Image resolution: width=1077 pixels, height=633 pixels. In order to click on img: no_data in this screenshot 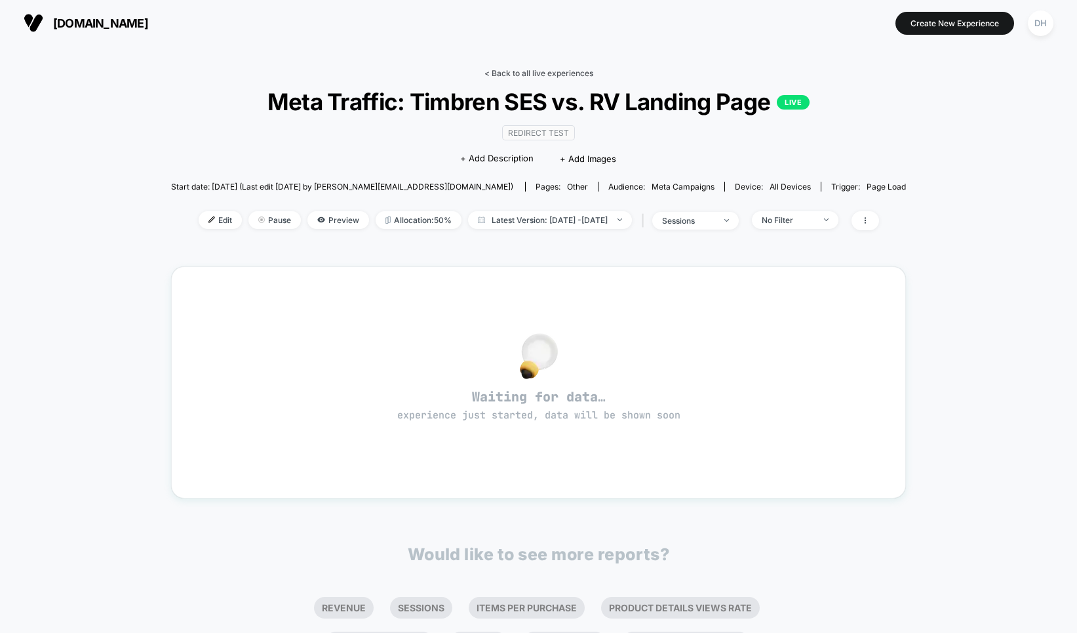, I will do `click(539, 356)`.